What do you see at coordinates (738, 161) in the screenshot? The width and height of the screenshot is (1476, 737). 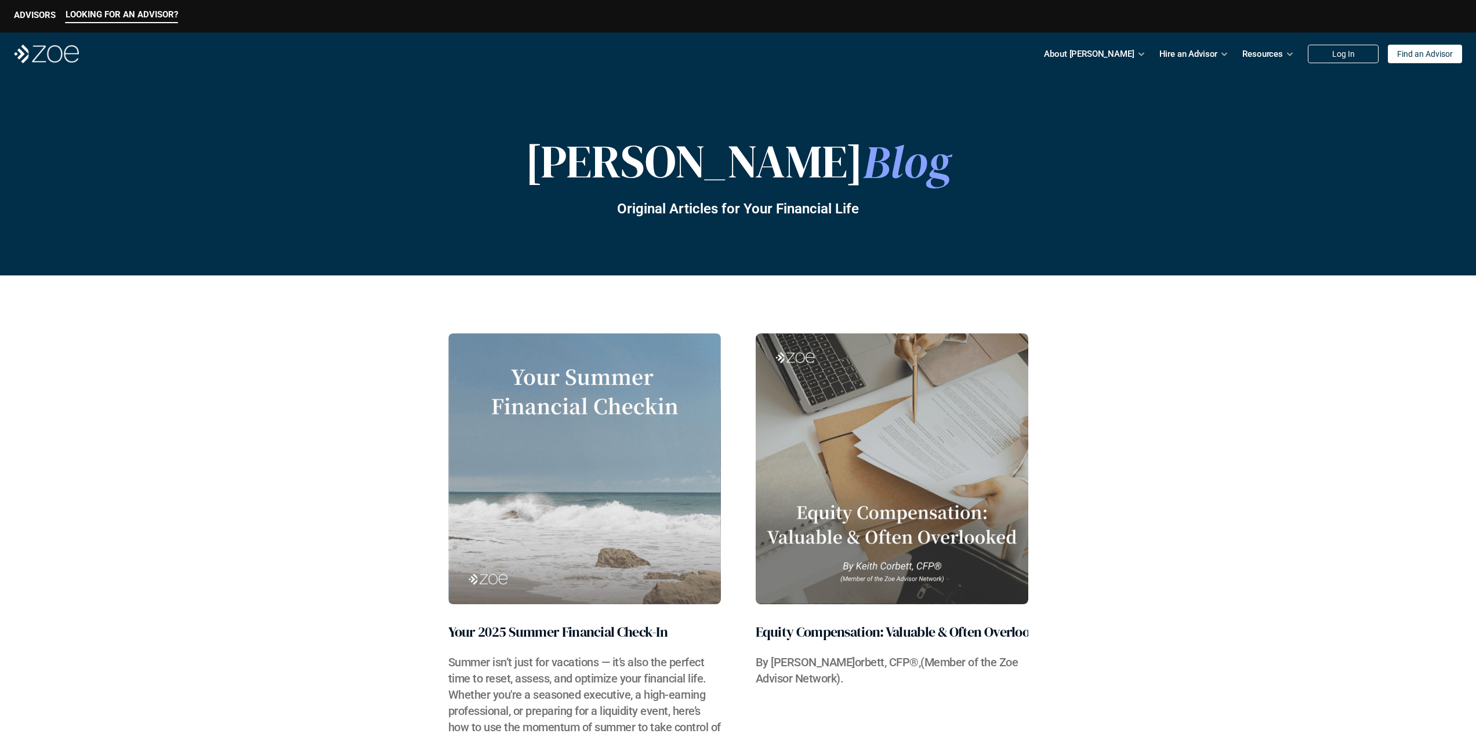 I see `p: Blog` at bounding box center [738, 161].